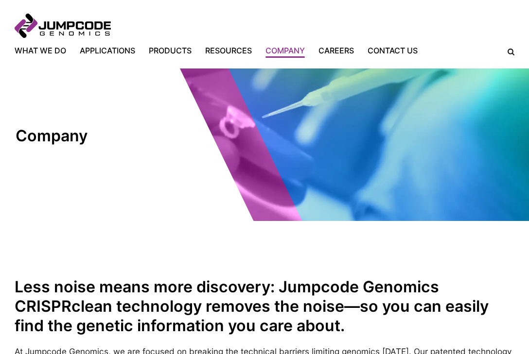 The image size is (529, 354). I want to click on a: Contact Us, so click(392, 51).